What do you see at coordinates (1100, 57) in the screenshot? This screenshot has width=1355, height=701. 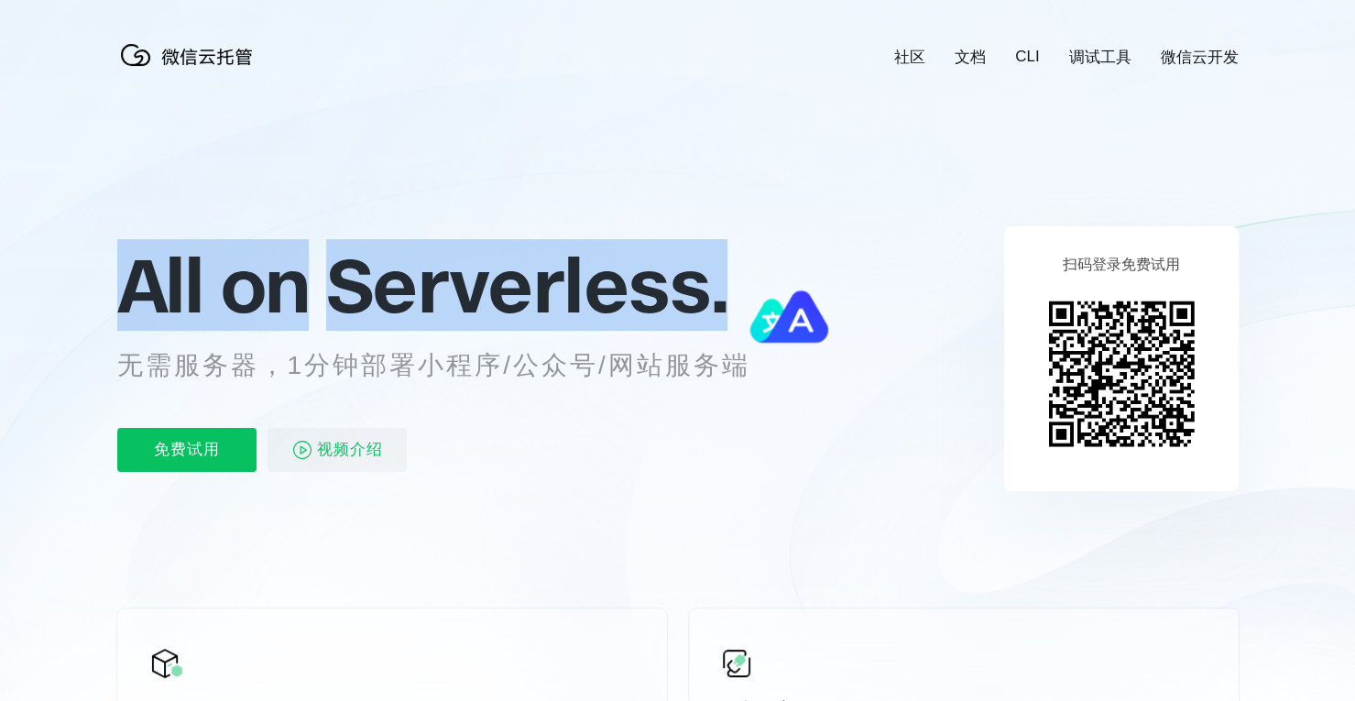 I see `a: 调试工具` at bounding box center [1100, 57].